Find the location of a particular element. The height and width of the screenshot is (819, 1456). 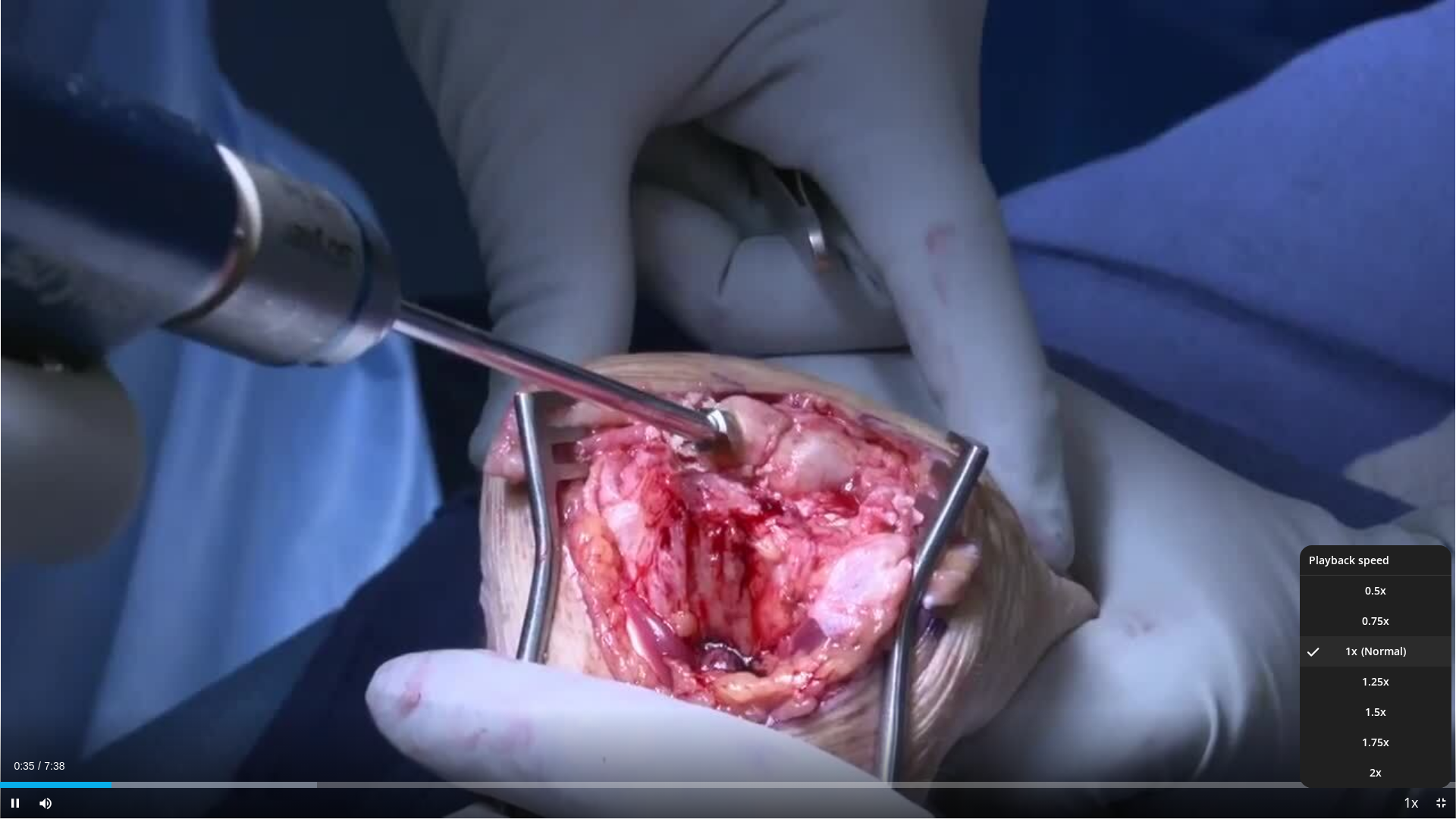

span: 7:38 is located at coordinates (54, 766).